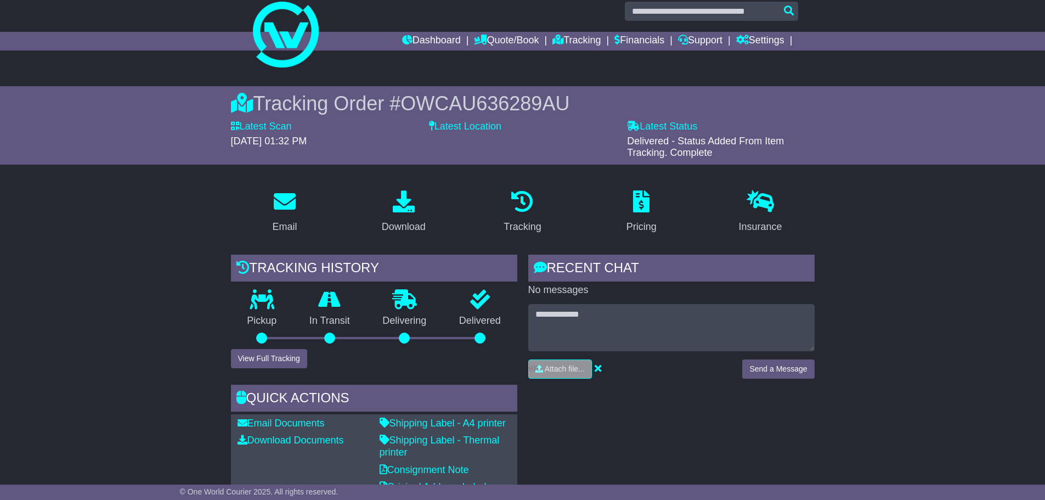  Describe the element at coordinates (269, 358) in the screenshot. I see `button: View Full Tracking` at that location.